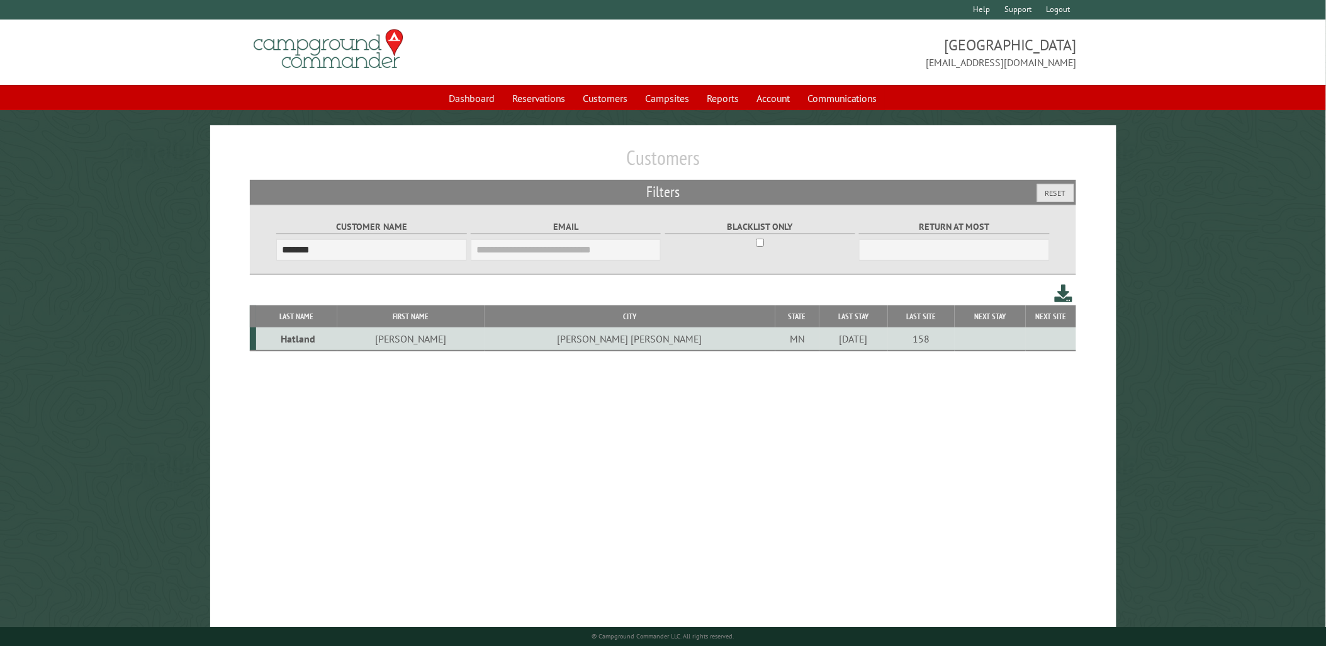 The height and width of the screenshot is (646, 1326). I want to click on img: Campground Commander, so click(328, 49).